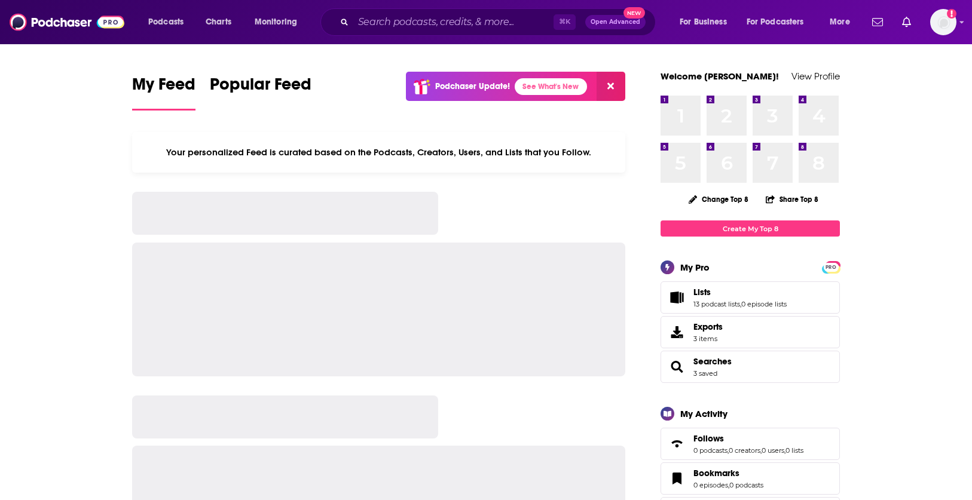  Describe the element at coordinates (717, 304) in the screenshot. I see `a: 13 podcast lists` at that location.